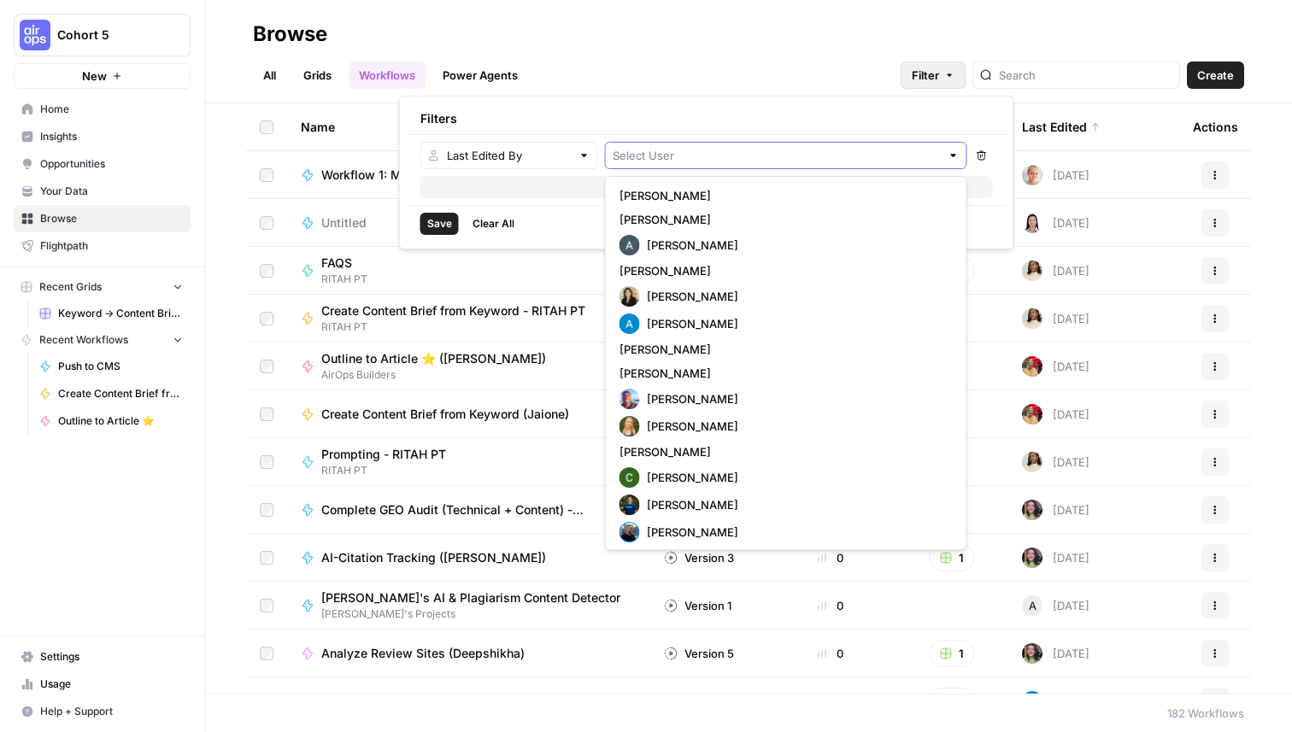 This screenshot has width=1292, height=732. Describe the element at coordinates (1215, 126) in the screenshot. I see `div: Actions` at that location.